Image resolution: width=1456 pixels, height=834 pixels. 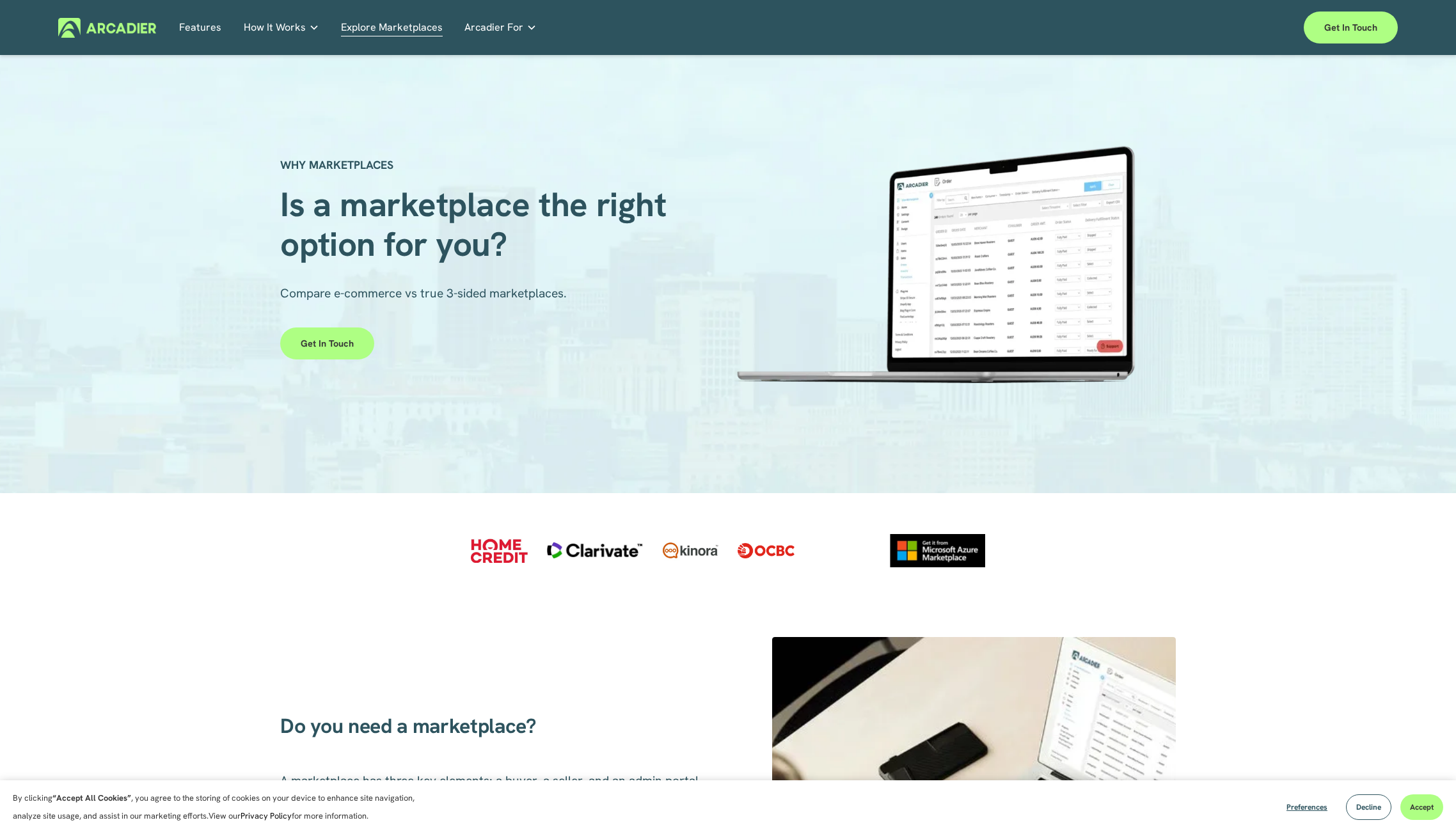 I want to click on span: Arcadier For, so click(x=494, y=28).